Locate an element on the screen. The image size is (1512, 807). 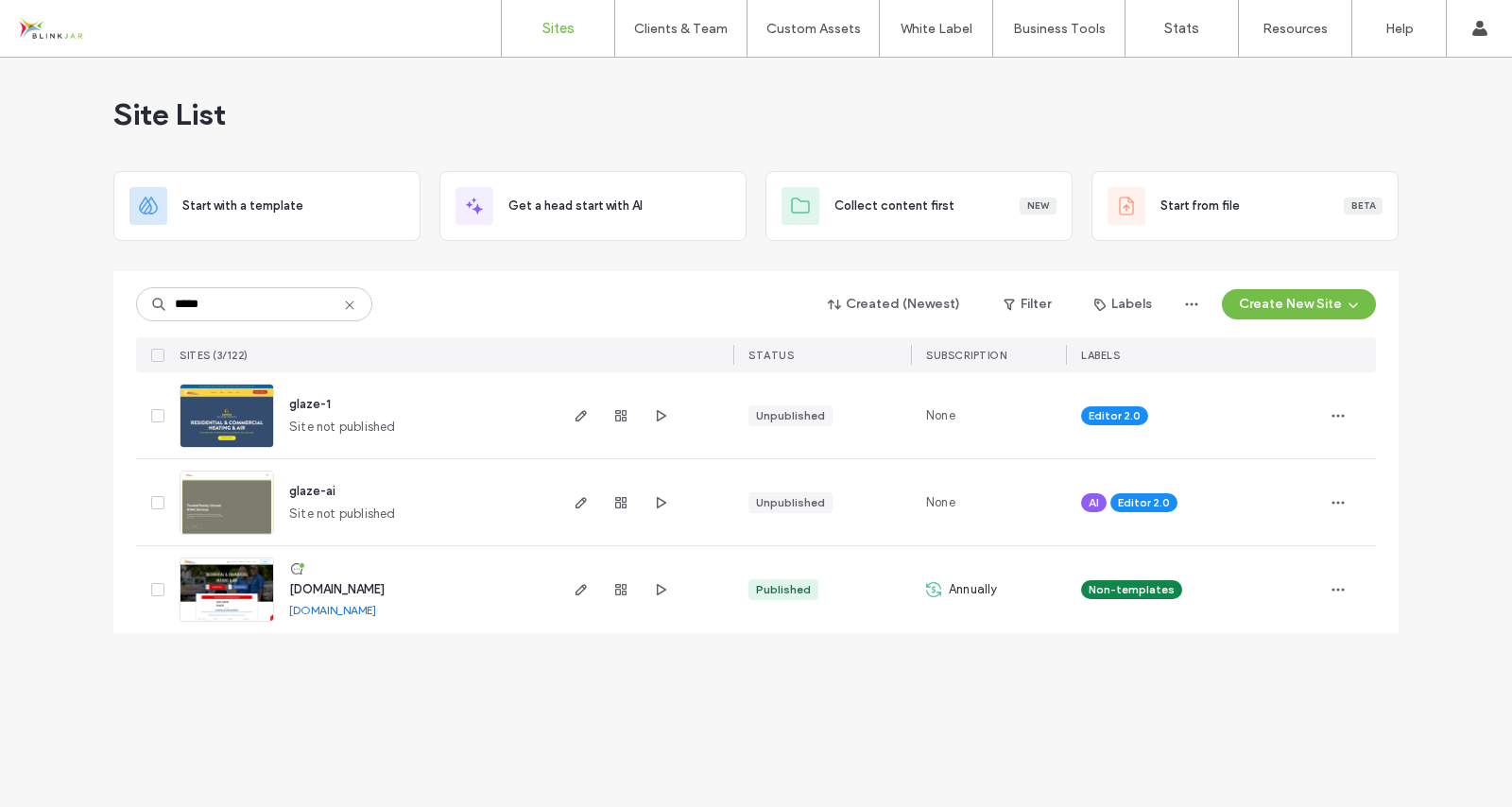
label: White Label is located at coordinates (936, 29).